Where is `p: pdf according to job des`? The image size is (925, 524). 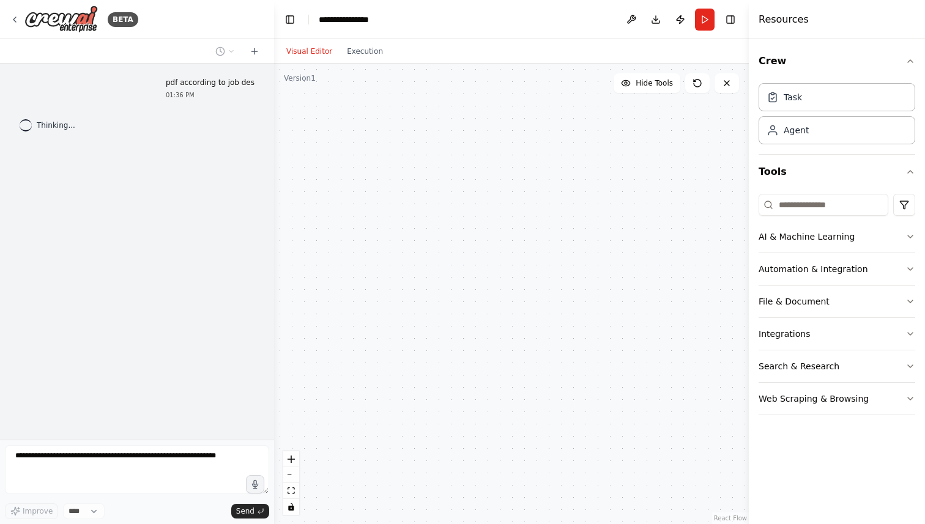 p: pdf according to job des is located at coordinates (210, 83).